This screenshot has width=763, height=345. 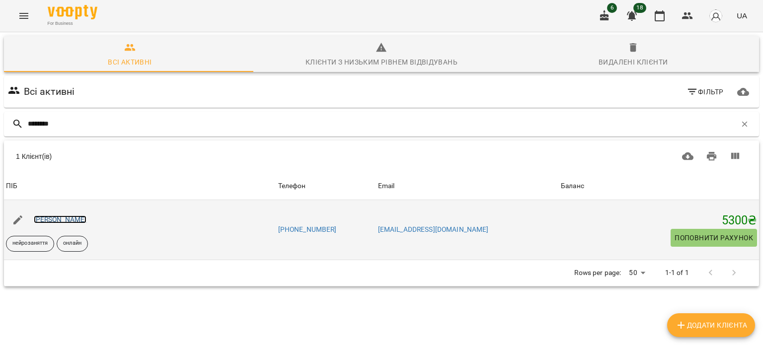 I want to click on button: Menu, so click(x=24, y=16).